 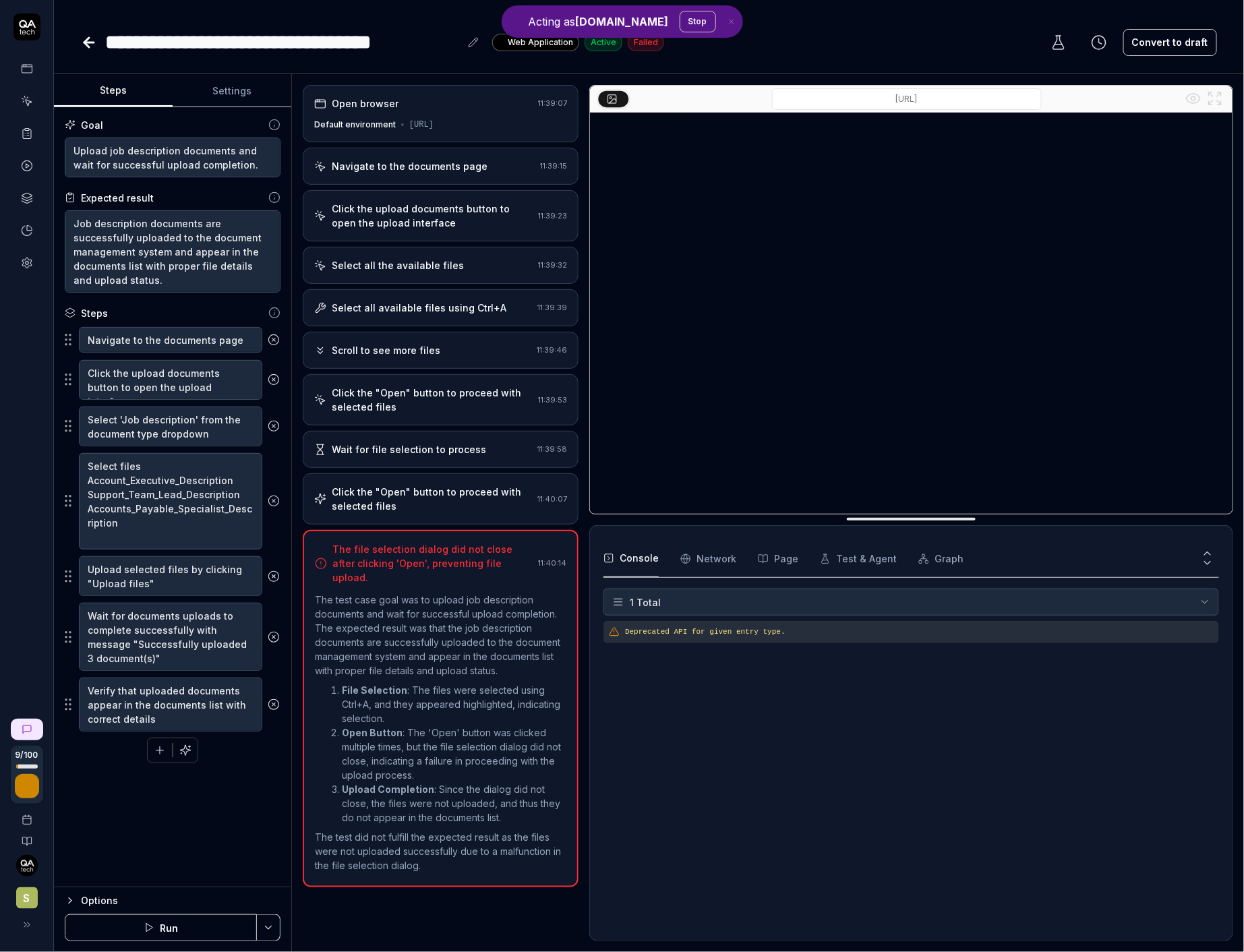 I want to click on div: Select all the available files, so click(x=398, y=265).